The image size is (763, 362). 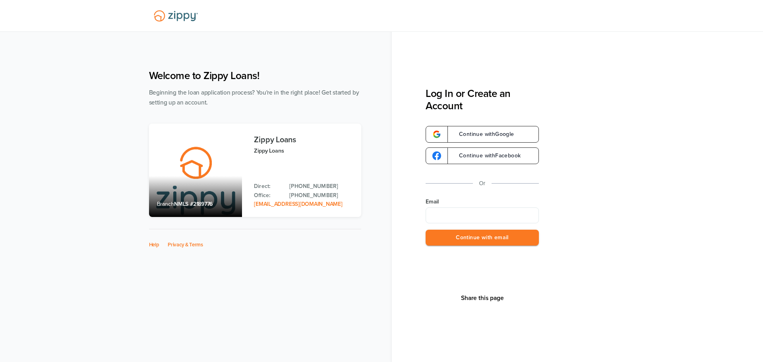 I want to click on a: Privacy & Terms, so click(x=185, y=245).